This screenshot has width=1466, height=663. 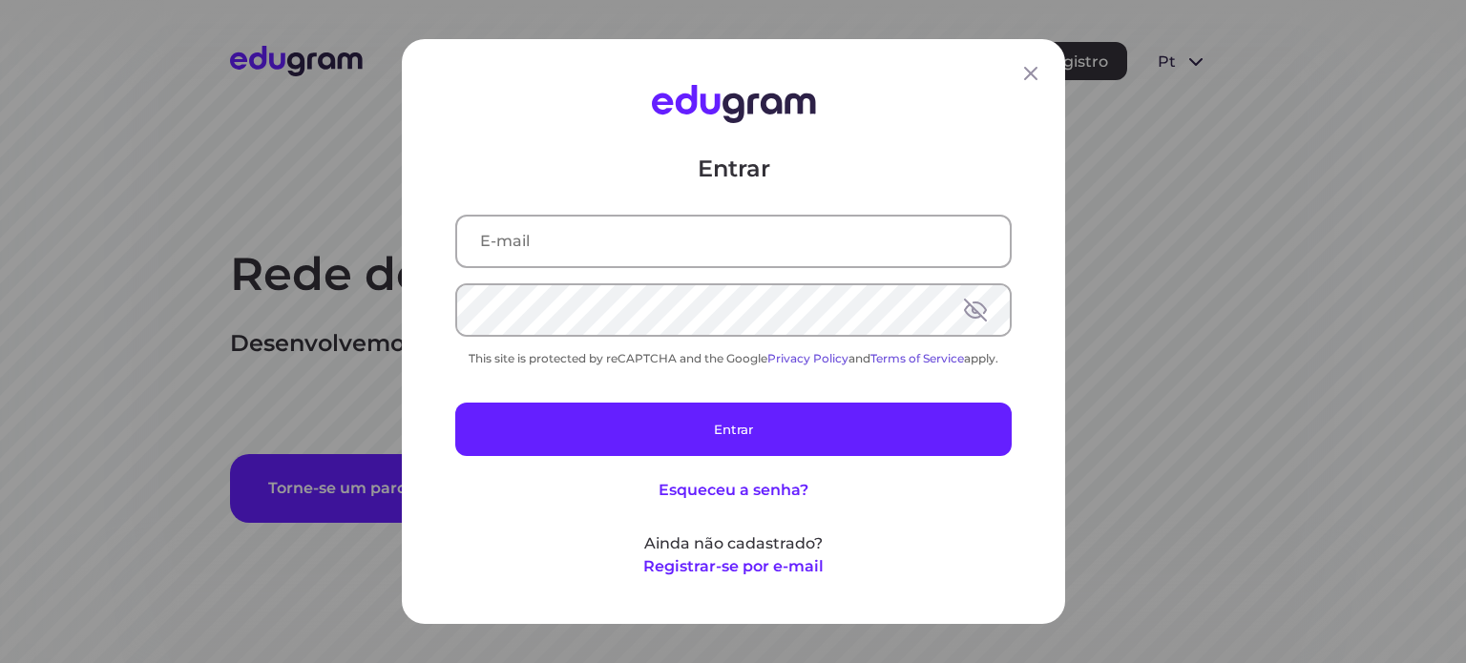 I want to click on a: Privacy Policy, so click(x=808, y=358).